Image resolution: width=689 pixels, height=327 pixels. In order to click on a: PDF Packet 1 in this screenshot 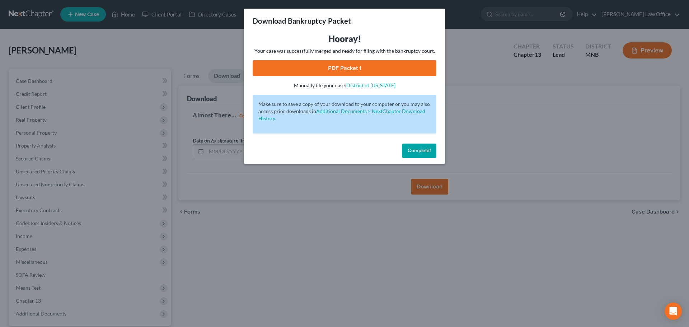, I will do `click(344, 68)`.